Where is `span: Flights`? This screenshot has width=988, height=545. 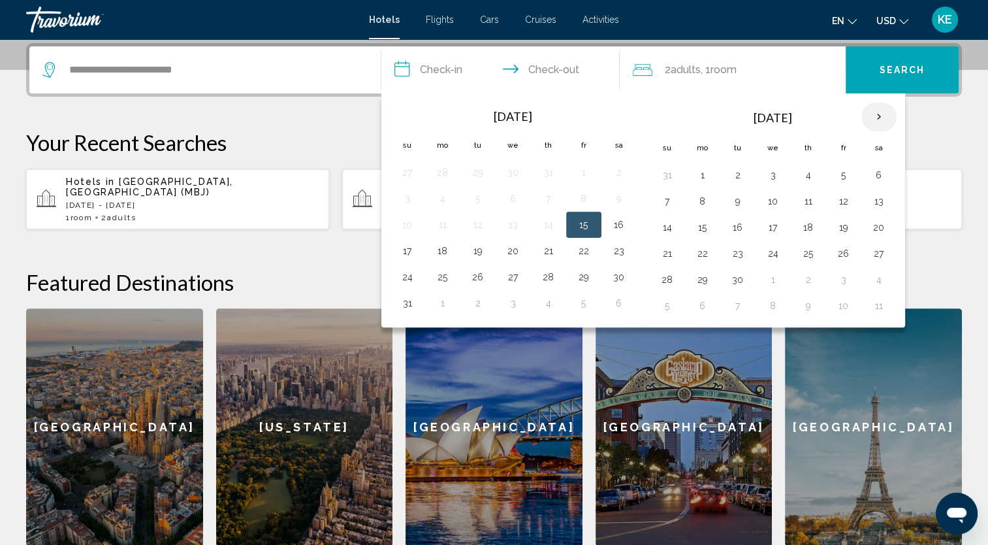
span: Flights is located at coordinates (440, 20).